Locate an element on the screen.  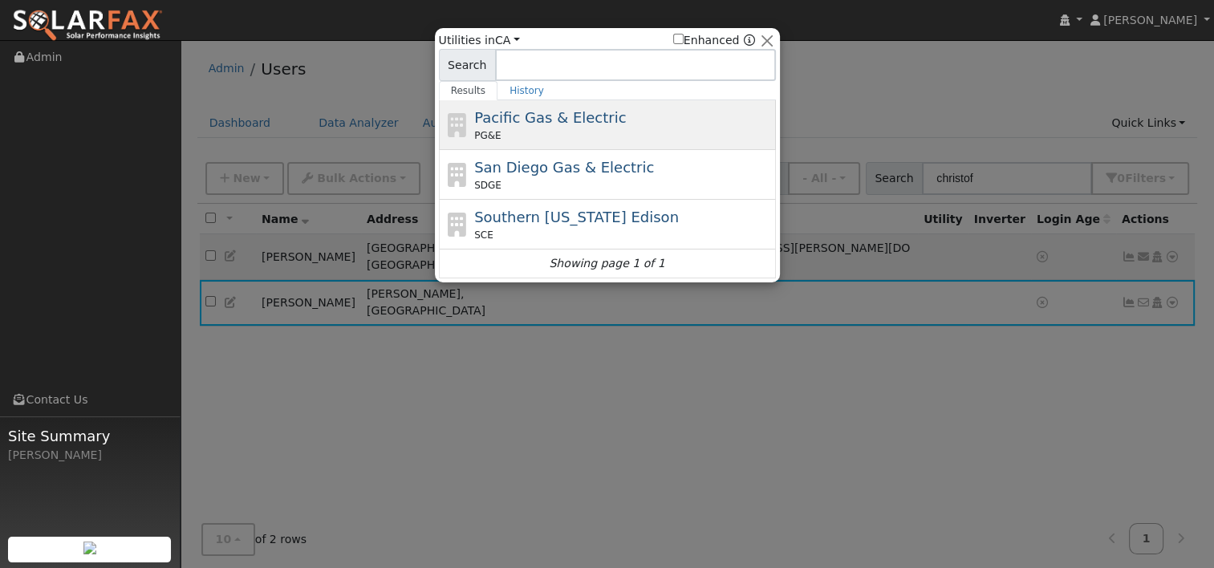
img: SolarFax is located at coordinates (87, 26).